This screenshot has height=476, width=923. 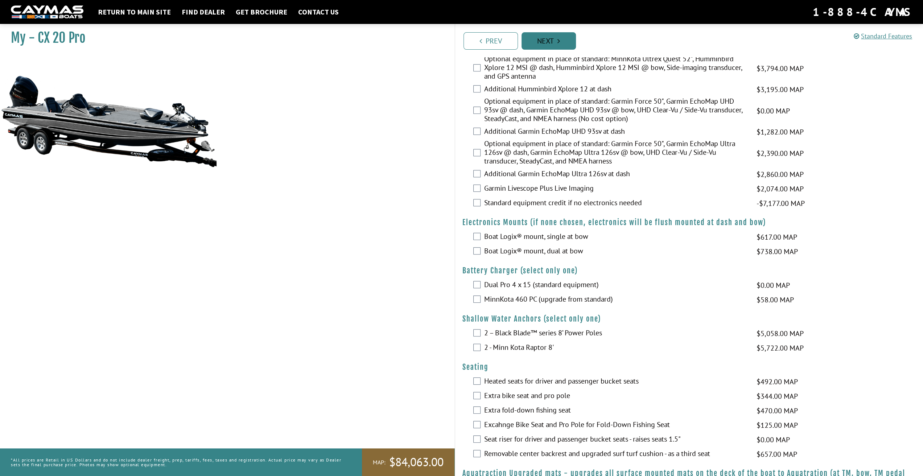 What do you see at coordinates (780, 69) in the screenshot?
I see `span: $3,794.00 MAP` at bounding box center [780, 69].